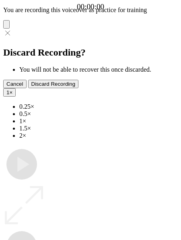  Describe the element at coordinates (90, 7) in the screenshot. I see `a: 00:00:00` at that location.